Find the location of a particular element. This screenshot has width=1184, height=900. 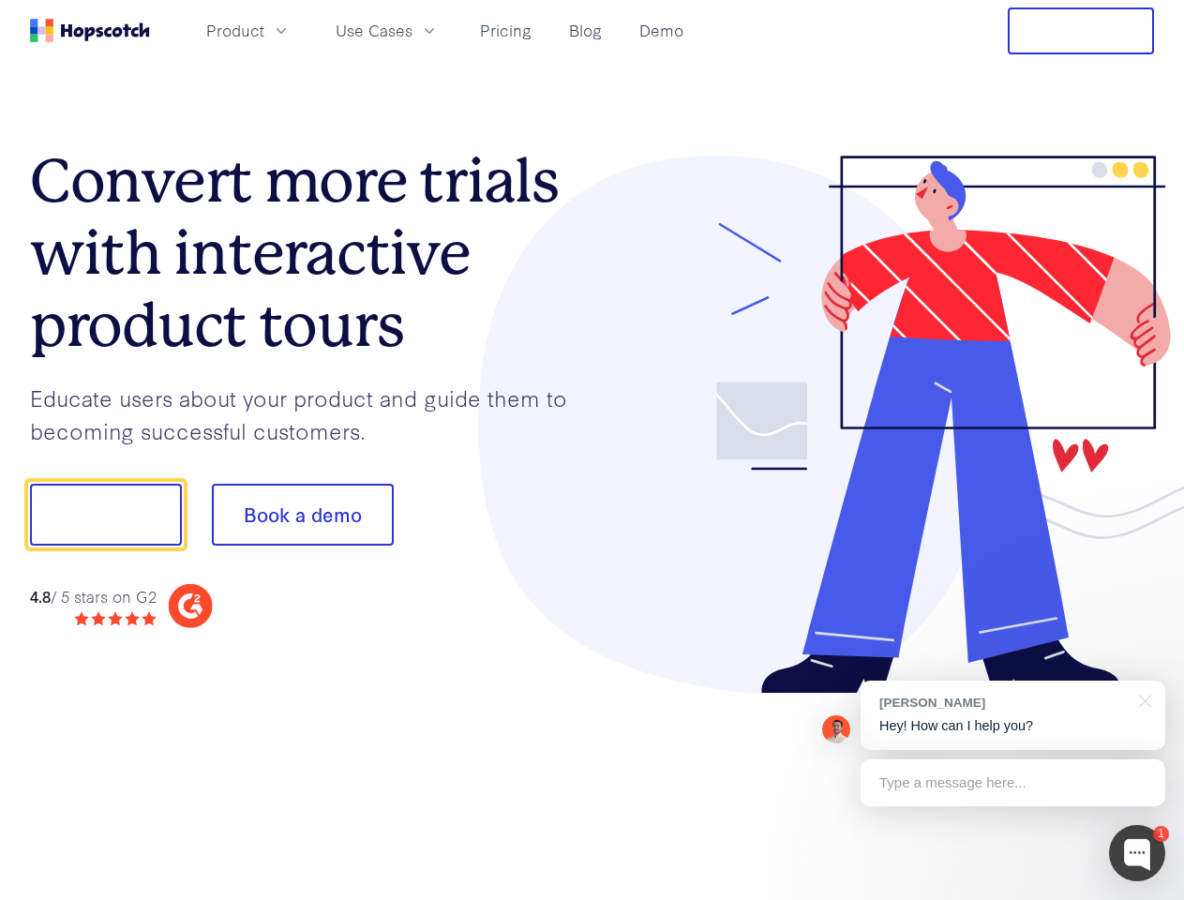

button: Show me! is located at coordinates (106, 515).